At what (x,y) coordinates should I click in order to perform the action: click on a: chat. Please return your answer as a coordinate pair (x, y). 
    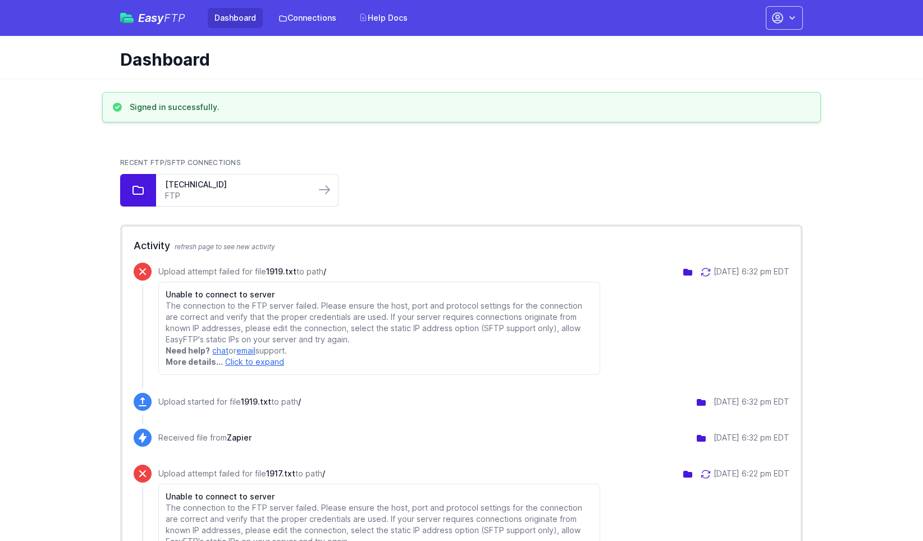
    Looking at the image, I should click on (220, 350).